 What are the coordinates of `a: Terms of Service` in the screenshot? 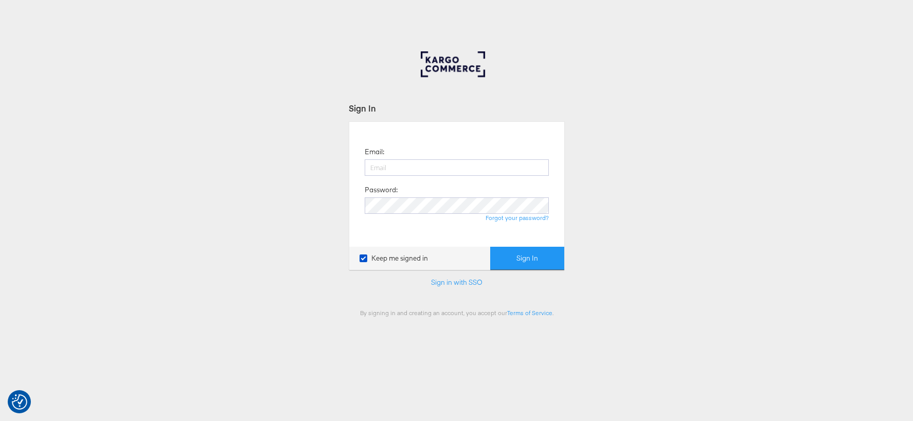 It's located at (530, 313).